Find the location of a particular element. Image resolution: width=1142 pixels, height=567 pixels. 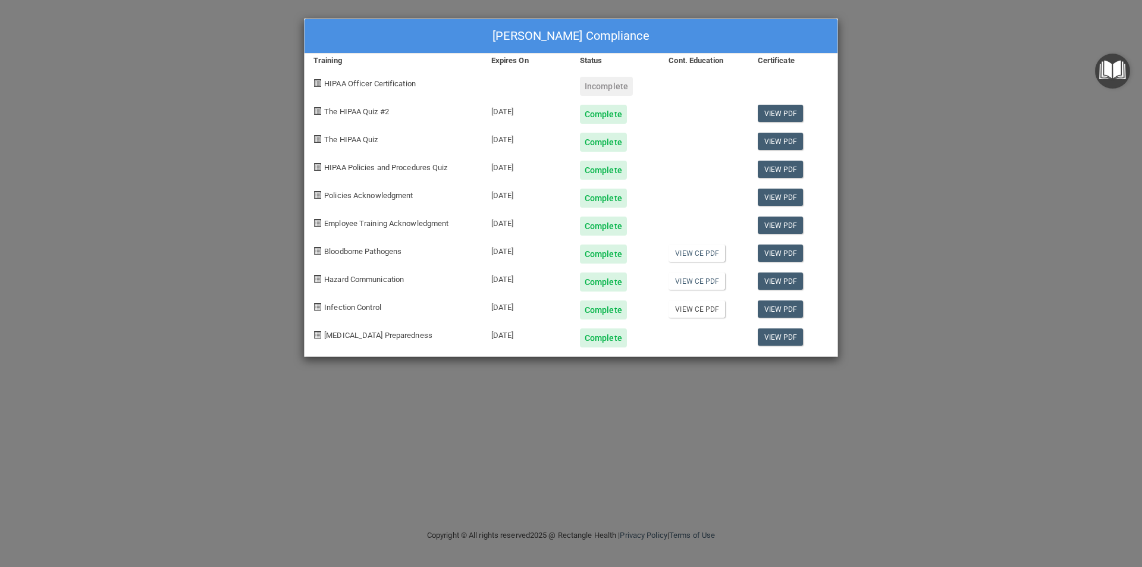

div: Training is located at coordinates (393, 61).